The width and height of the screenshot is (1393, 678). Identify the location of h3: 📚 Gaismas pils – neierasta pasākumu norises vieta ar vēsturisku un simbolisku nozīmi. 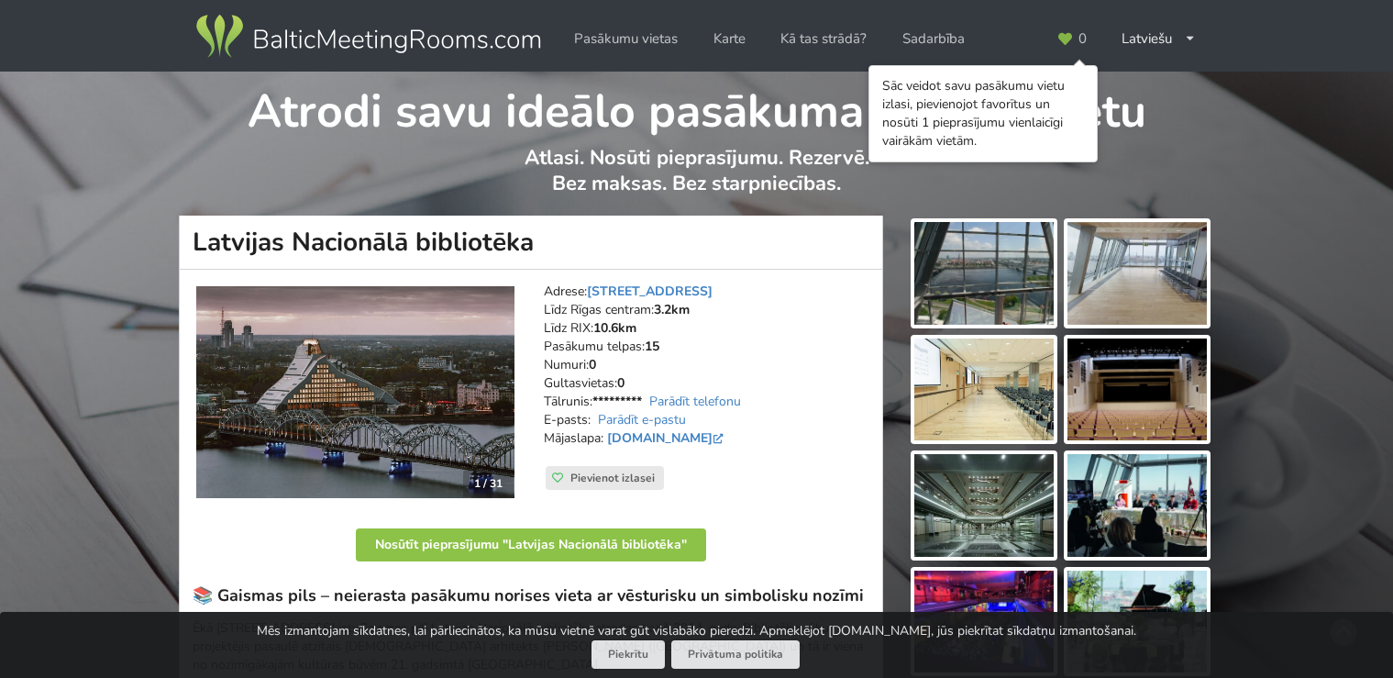
(531, 595).